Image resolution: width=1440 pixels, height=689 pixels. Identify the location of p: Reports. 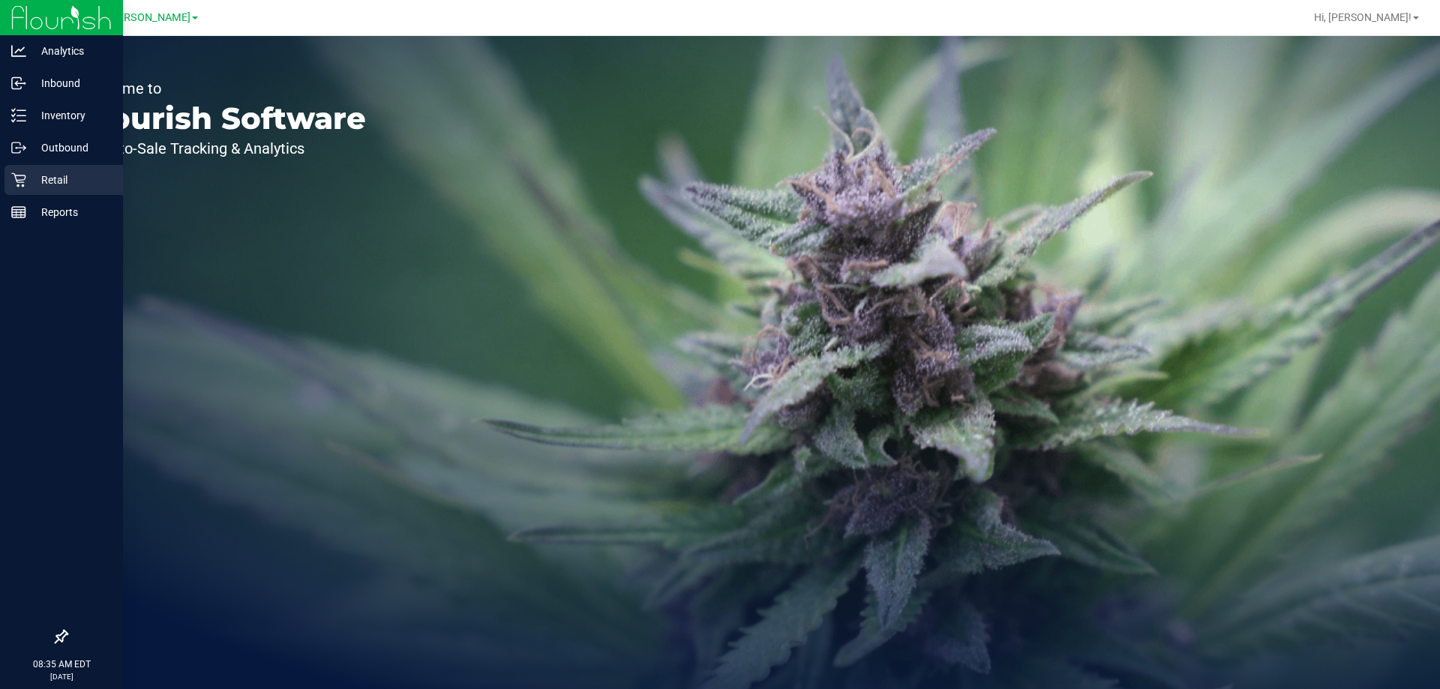
(71, 212).